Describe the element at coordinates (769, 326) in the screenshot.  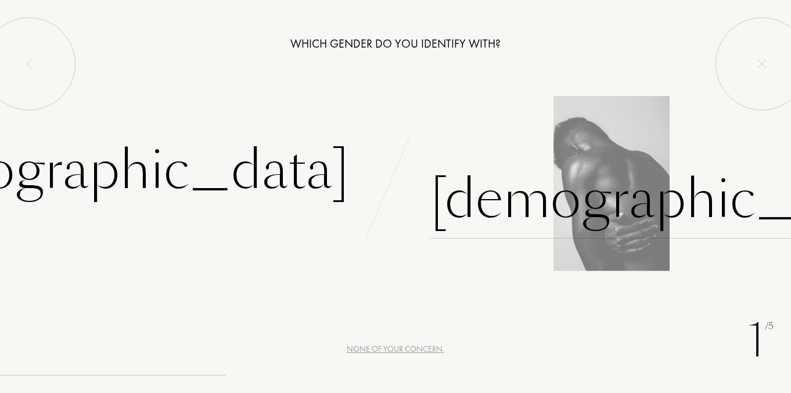
I see `span: /5` at that location.